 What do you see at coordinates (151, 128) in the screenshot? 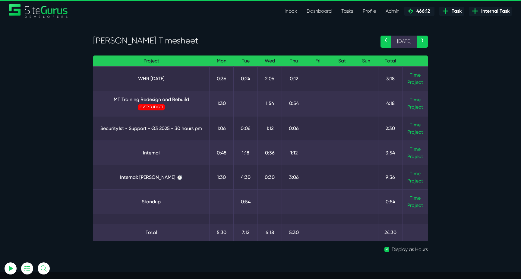
I see `a: Security1st - Support - Q3 2025 - 30 hours pm` at bounding box center [151, 128].